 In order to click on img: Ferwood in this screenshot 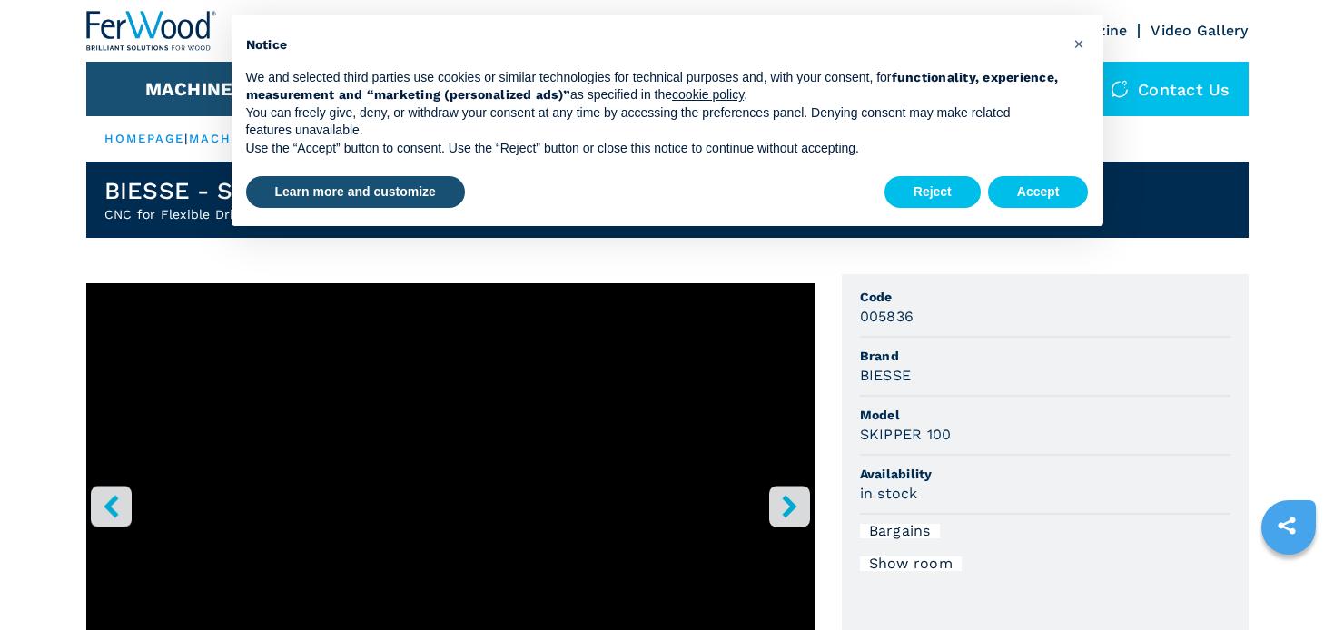, I will do `click(152, 31)`.